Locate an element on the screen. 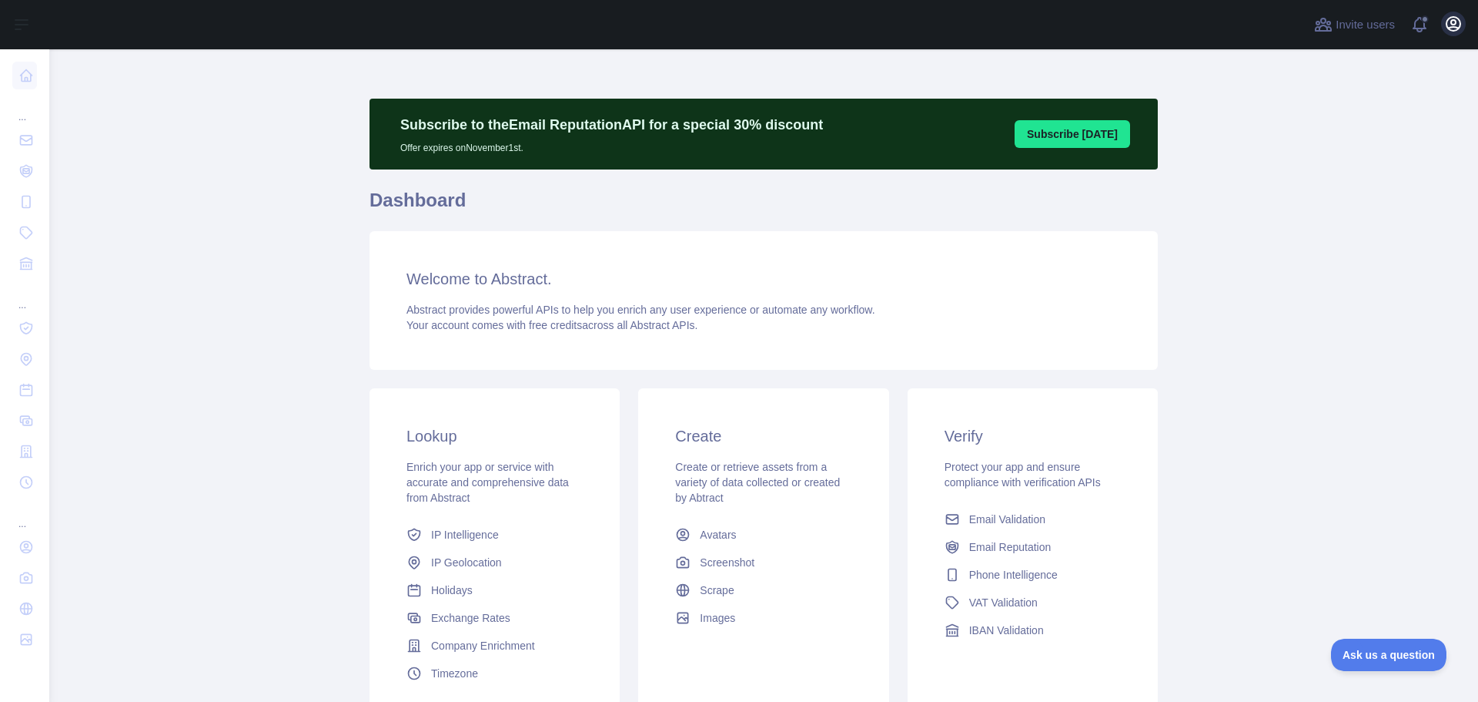 The width and height of the screenshot is (1478, 702). span: Timezone is located at coordinates (454, 673).